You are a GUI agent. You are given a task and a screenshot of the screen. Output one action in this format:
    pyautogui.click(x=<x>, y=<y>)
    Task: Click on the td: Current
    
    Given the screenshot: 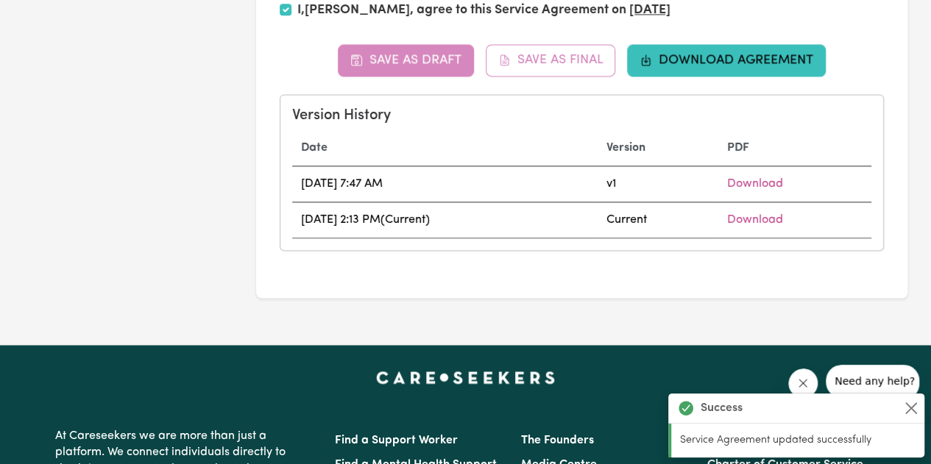 What is the action you would take?
    pyautogui.click(x=657, y=219)
    